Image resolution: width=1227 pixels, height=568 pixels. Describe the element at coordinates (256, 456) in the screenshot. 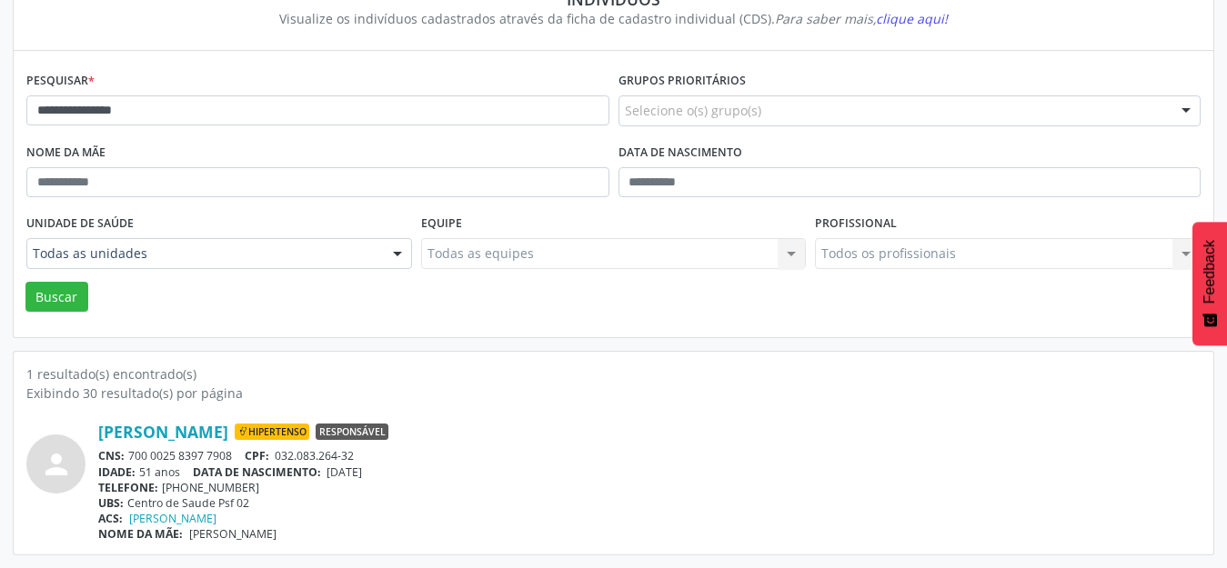

I see `span: CPF:` at that location.